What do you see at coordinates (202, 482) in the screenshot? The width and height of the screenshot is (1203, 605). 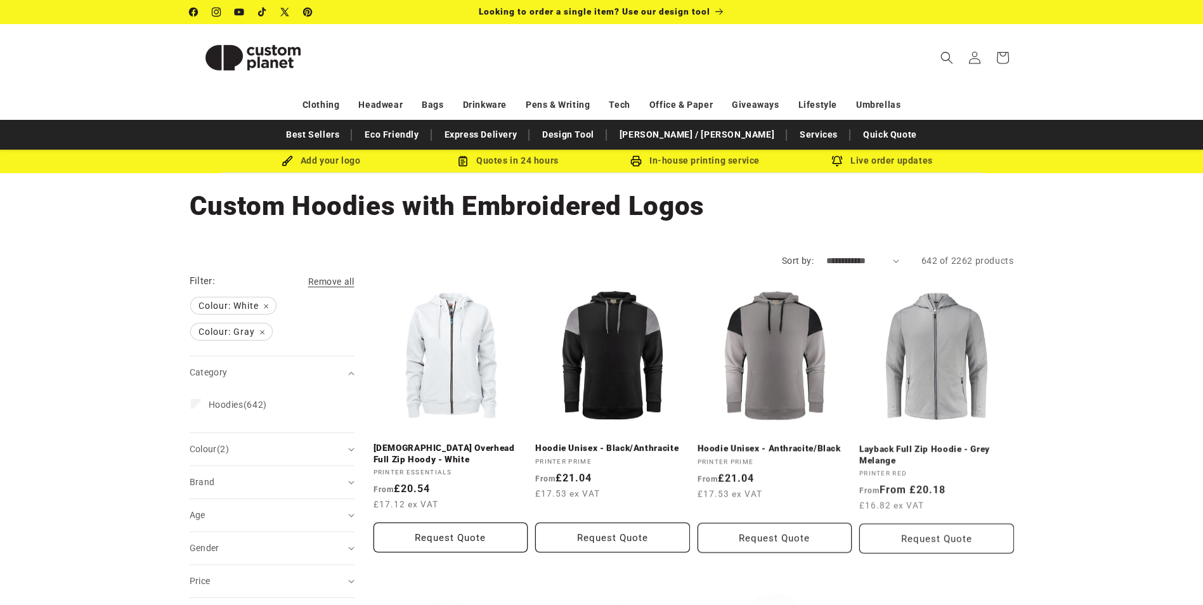 I see `span: Brand` at bounding box center [202, 482].